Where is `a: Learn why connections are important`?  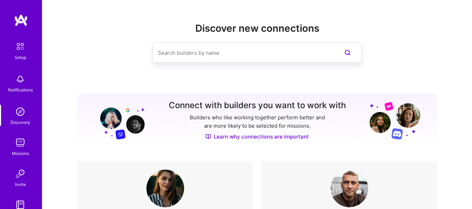 a: Learn why connections are important is located at coordinates (257, 137).